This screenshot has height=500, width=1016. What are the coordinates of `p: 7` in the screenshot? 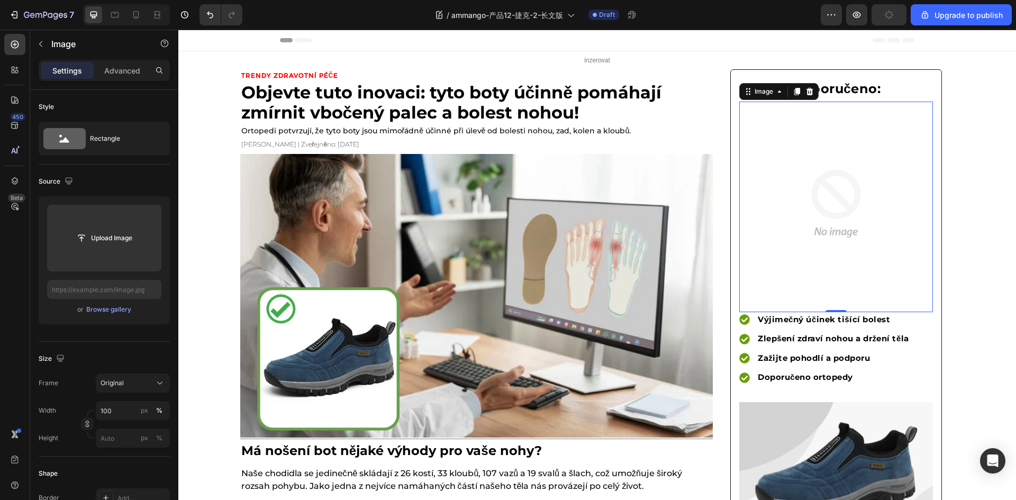 It's located at (71, 15).